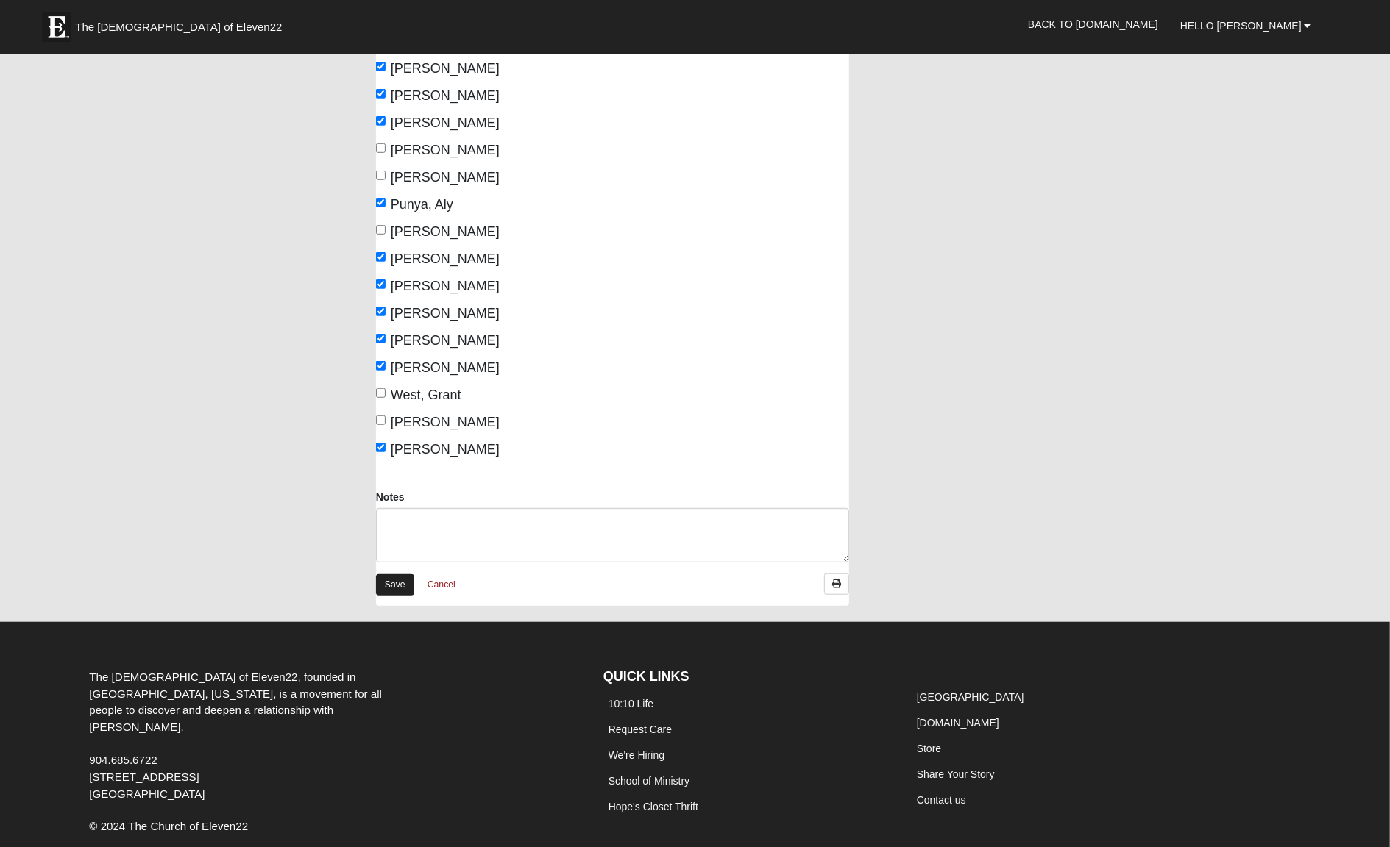 The width and height of the screenshot is (1390, 847). I want to click on label: Notes, so click(390, 497).